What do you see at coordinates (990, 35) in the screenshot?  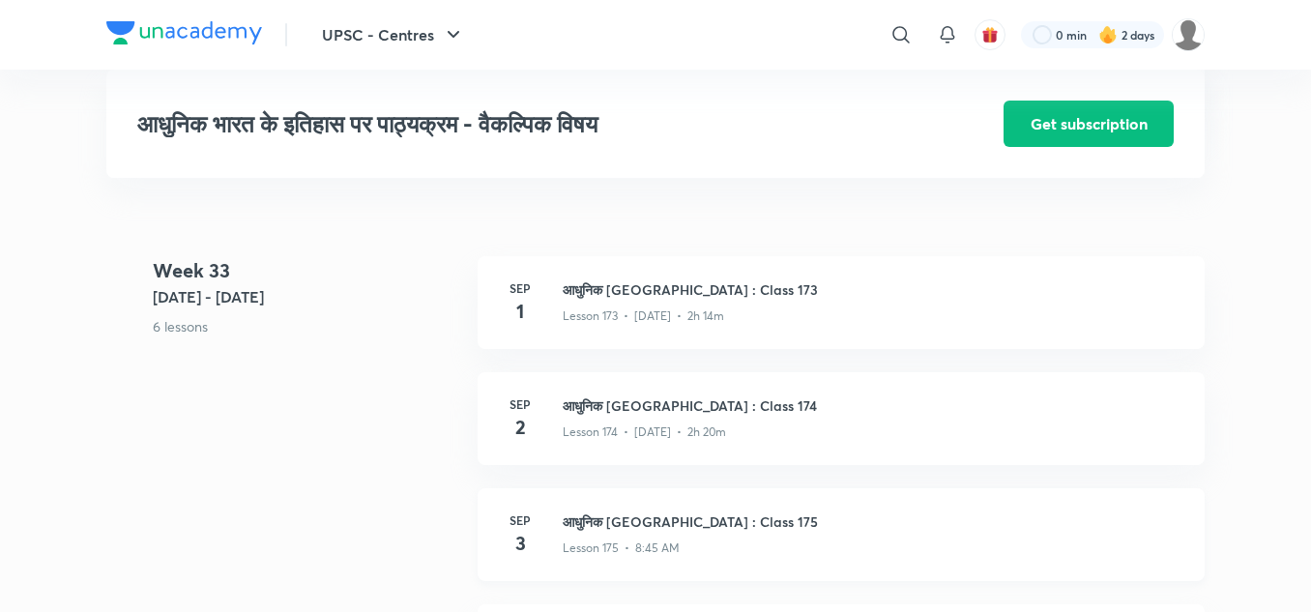 I see `button: avatar` at bounding box center [990, 35].